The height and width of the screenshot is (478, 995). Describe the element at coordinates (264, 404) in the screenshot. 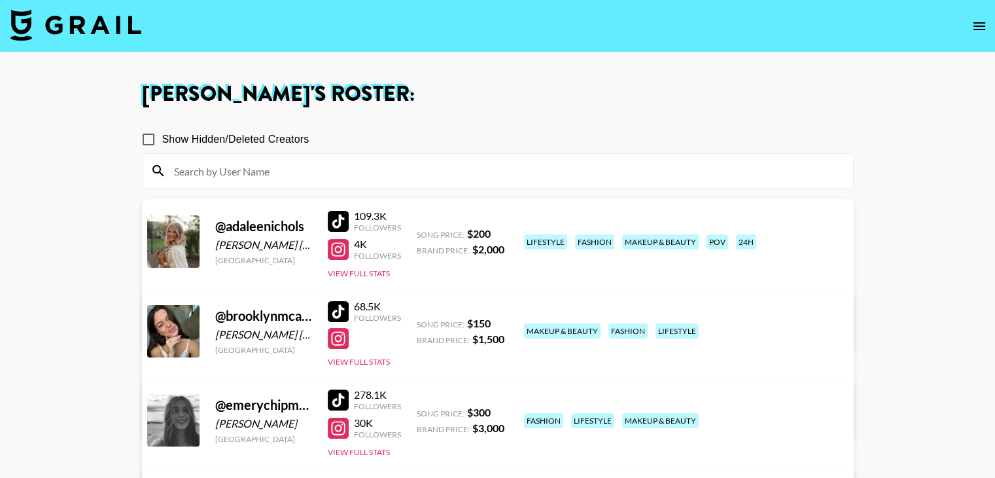

I see `div: @ emerychipman` at that location.